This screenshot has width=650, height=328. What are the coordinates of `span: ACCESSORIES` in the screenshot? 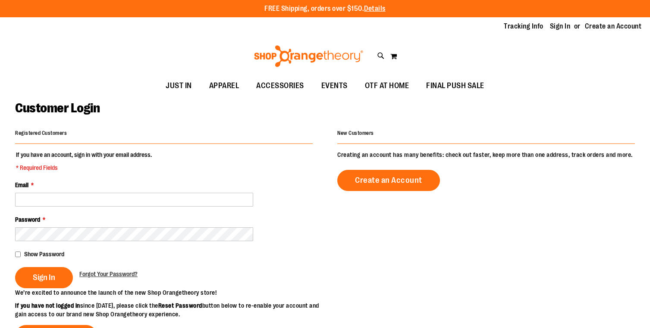 It's located at (280, 85).